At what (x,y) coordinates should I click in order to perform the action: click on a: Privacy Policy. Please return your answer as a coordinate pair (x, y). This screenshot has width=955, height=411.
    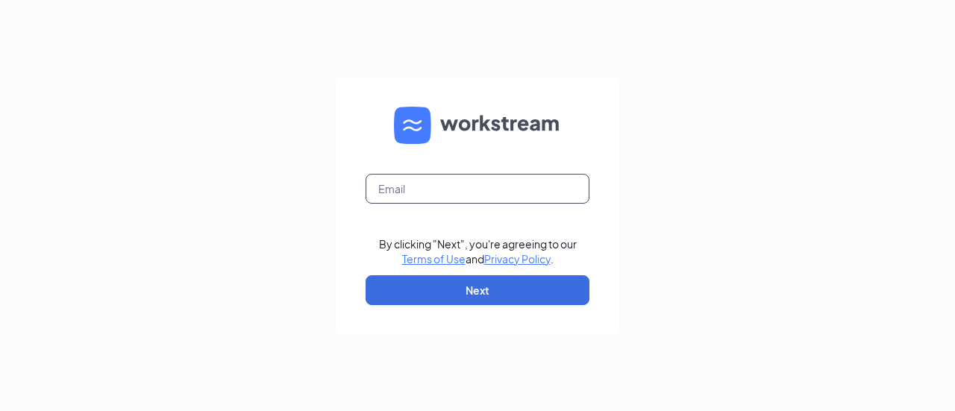
    Looking at the image, I should click on (517, 259).